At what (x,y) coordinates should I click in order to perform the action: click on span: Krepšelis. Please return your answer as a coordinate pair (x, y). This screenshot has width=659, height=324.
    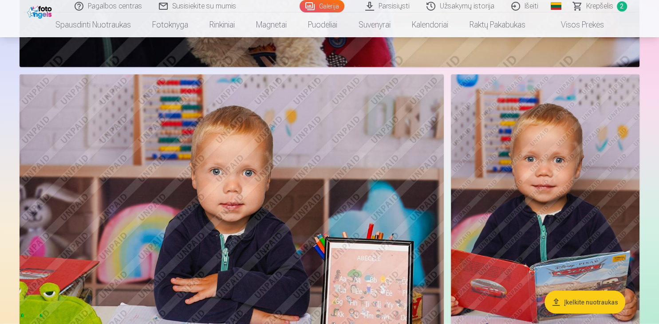
    Looking at the image, I should click on (600, 6).